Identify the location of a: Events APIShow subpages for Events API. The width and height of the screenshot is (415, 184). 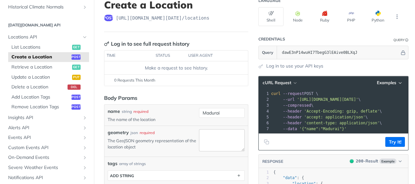
(47, 138).